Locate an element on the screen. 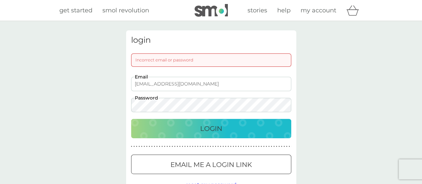 The height and width of the screenshot is (184, 422). p: Email me a login link is located at coordinates (211, 164).